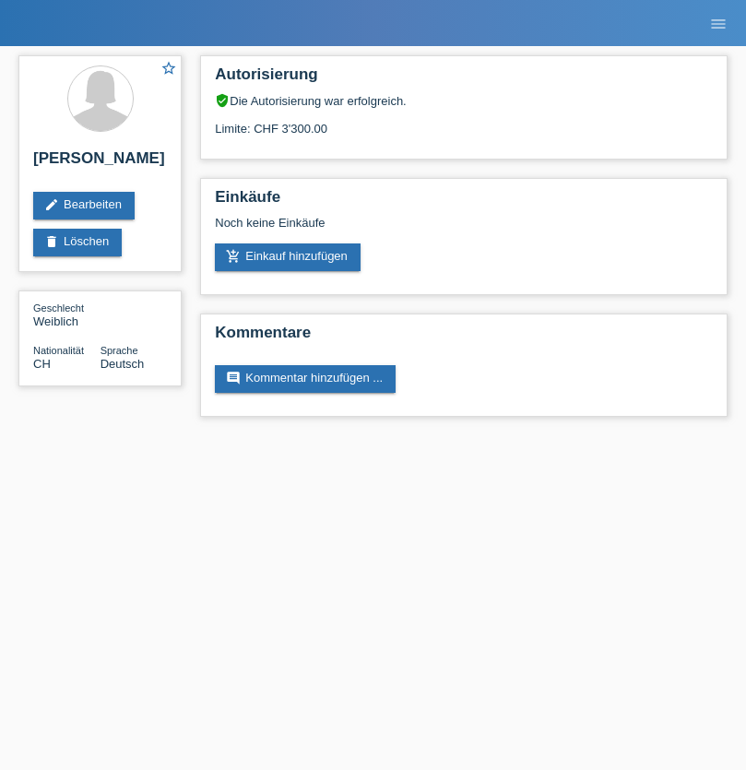 Image resolution: width=746 pixels, height=770 pixels. I want to click on div: Limite: CHF 3'300.00, so click(464, 122).